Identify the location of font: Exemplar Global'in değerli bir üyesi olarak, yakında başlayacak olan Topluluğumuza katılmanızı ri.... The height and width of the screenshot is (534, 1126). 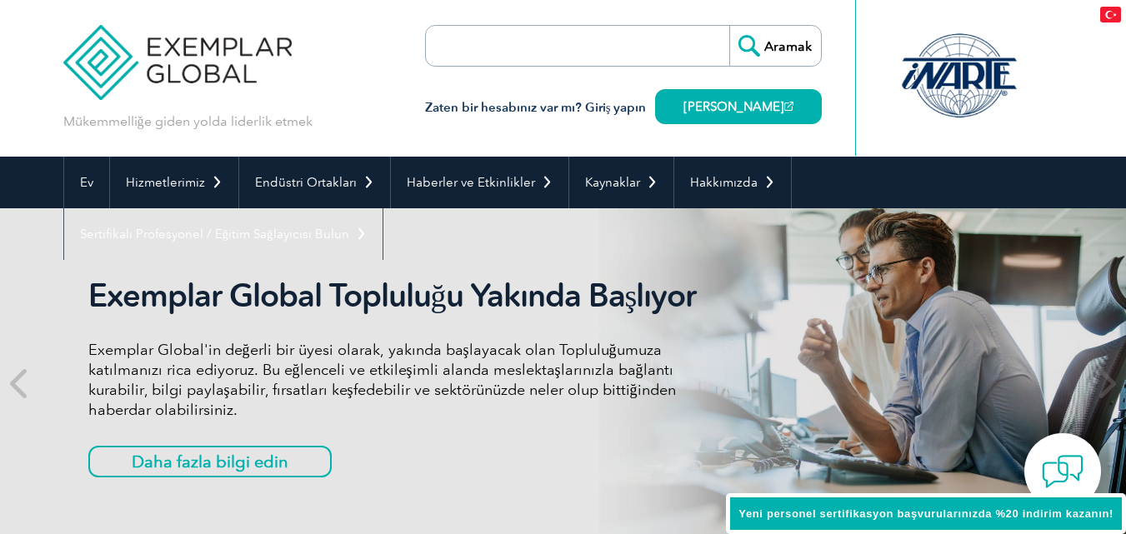
(382, 380).